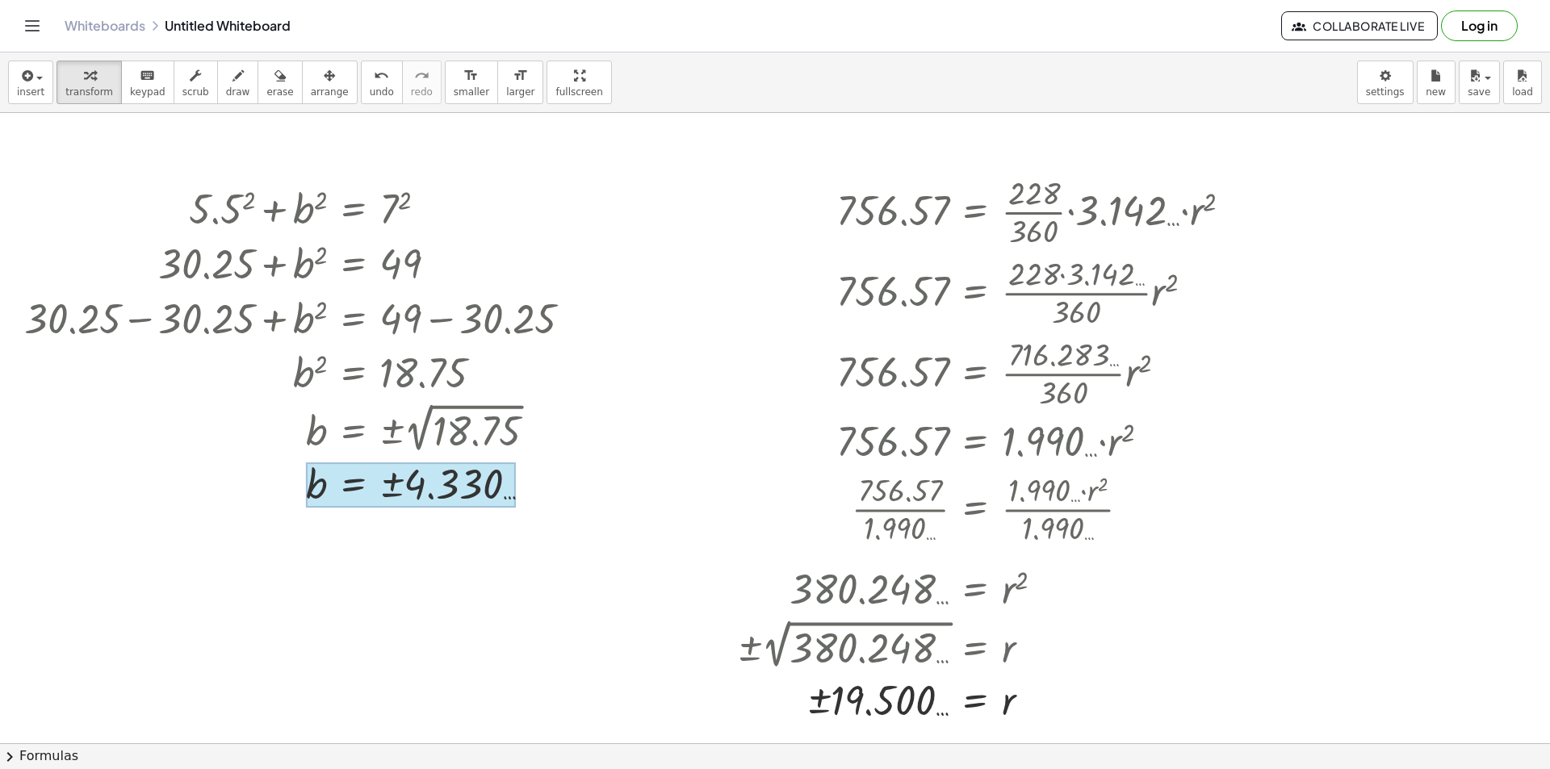 The width and height of the screenshot is (1550, 769). I want to click on button: format_sizesmaller, so click(471, 82).